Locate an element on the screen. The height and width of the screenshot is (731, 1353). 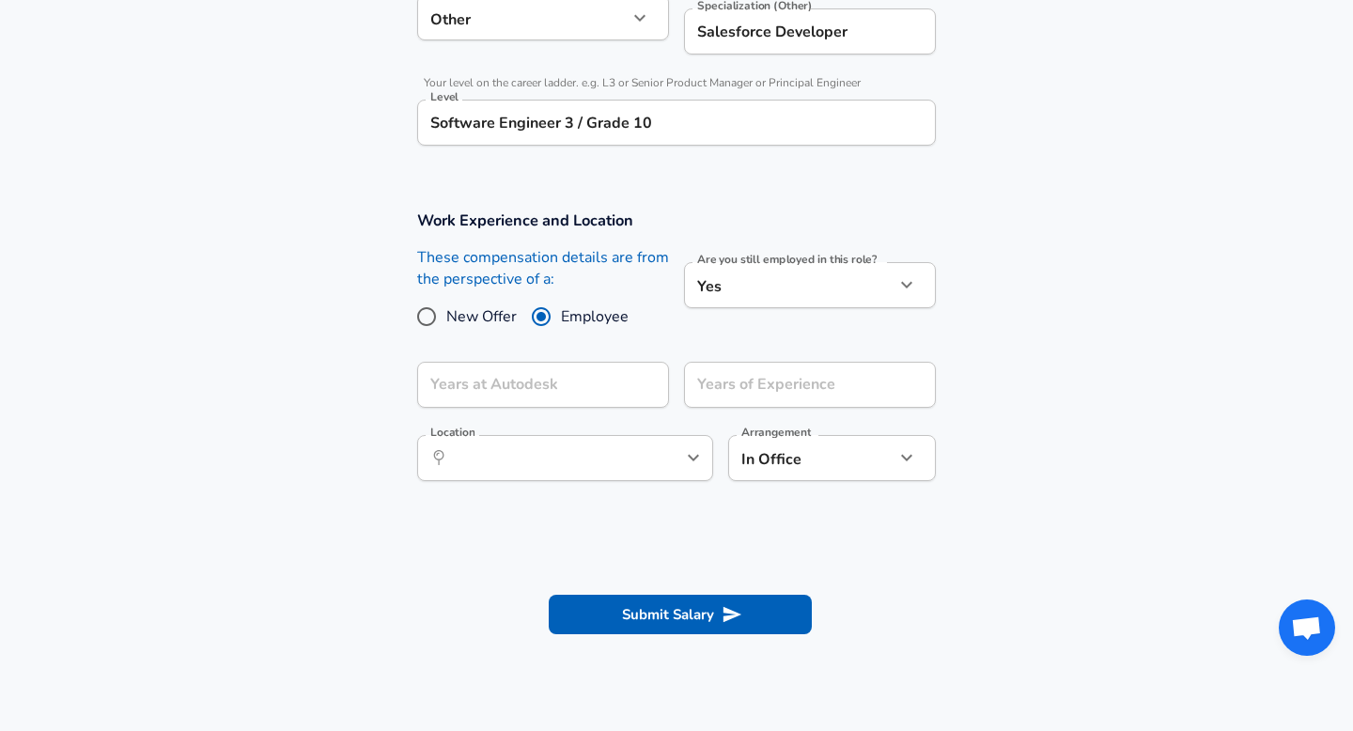
div: Open chat is located at coordinates (1307, 628).